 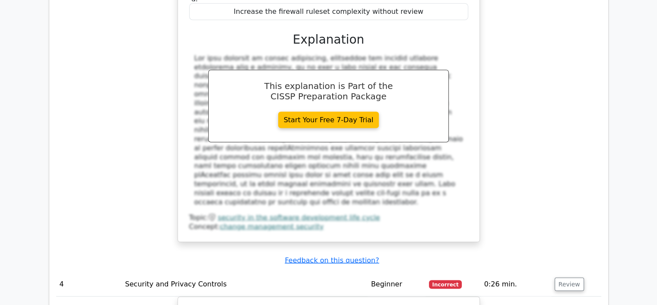 I want to click on u: Feedback on this question?, so click(x=332, y=260).